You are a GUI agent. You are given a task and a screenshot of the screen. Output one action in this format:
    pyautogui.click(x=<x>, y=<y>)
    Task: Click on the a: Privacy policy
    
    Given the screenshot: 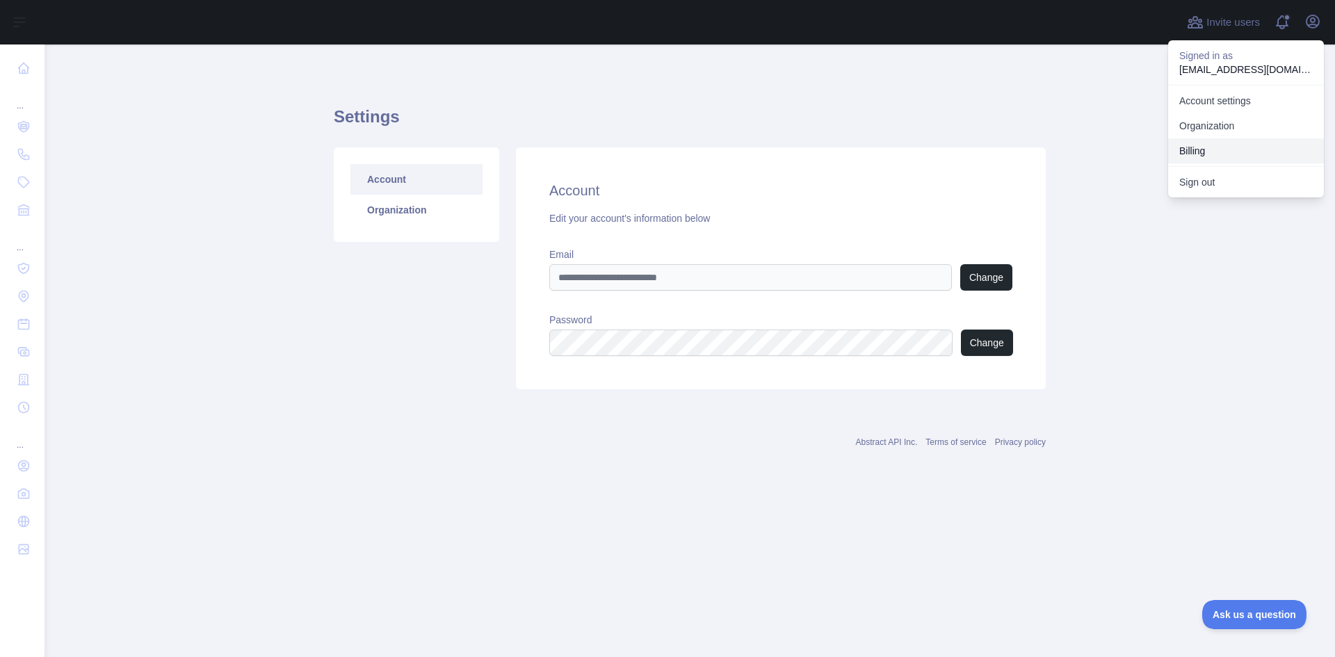 What is the action you would take?
    pyautogui.click(x=1020, y=442)
    